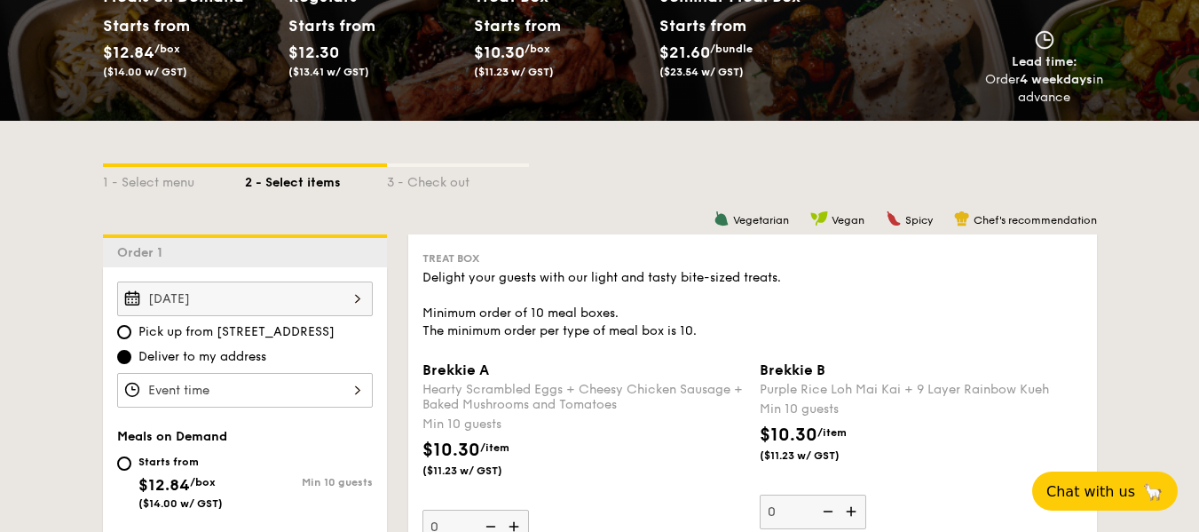 Image resolution: width=1199 pixels, height=532 pixels. I want to click on div: 3 - Check out, so click(458, 179).